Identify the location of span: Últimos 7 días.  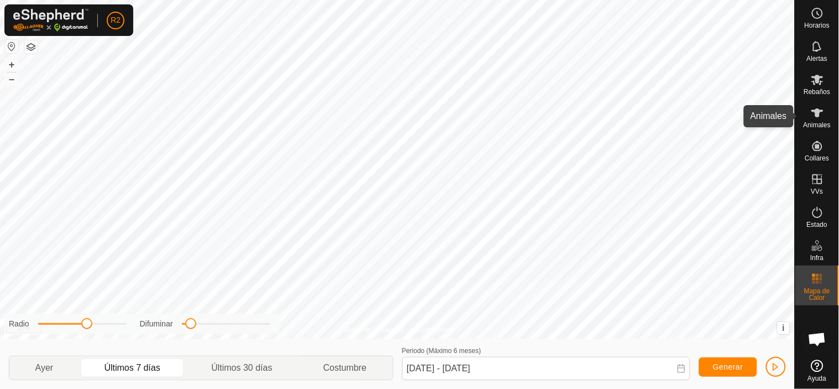
(132, 368).